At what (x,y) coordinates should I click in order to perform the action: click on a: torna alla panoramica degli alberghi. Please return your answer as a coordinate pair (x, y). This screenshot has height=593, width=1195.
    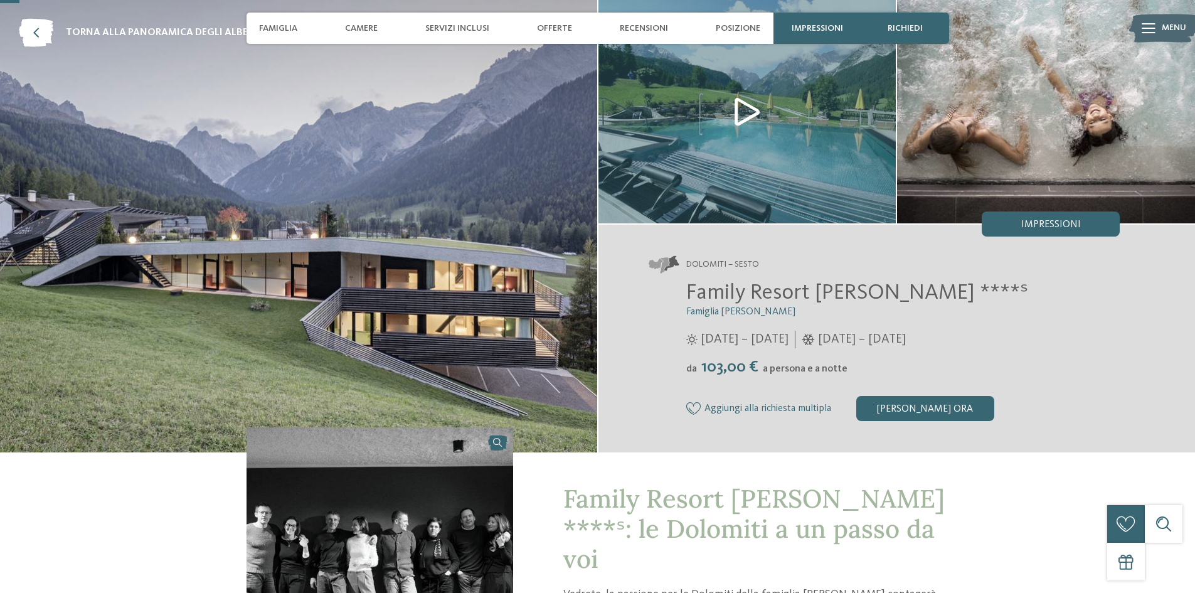
    Looking at the image, I should click on (145, 33).